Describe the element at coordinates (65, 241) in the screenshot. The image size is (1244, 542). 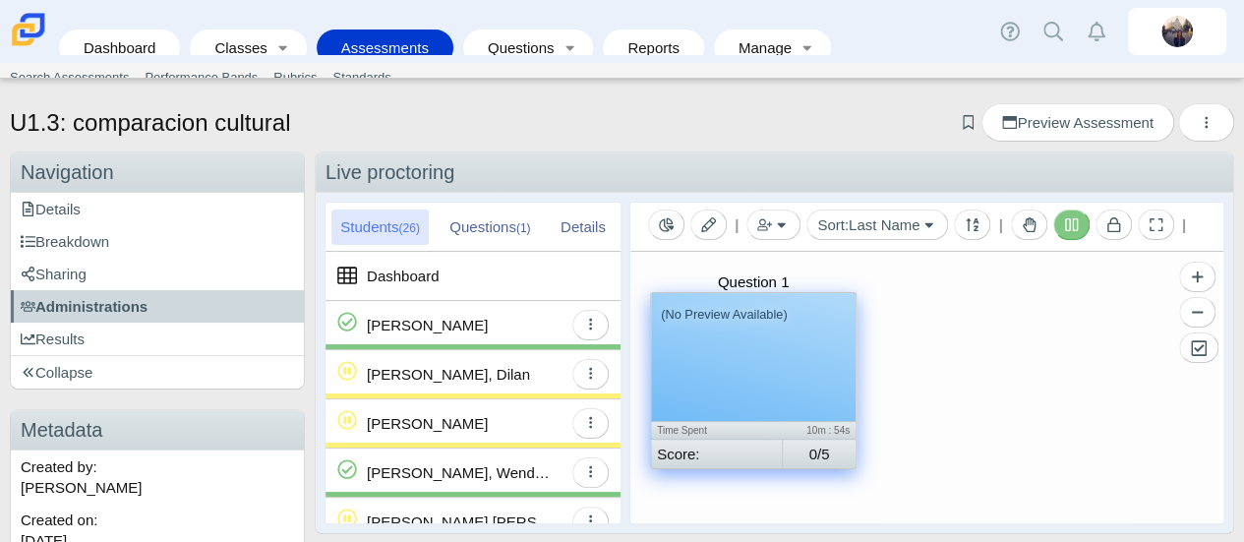
I see `span: Breakdown` at that location.